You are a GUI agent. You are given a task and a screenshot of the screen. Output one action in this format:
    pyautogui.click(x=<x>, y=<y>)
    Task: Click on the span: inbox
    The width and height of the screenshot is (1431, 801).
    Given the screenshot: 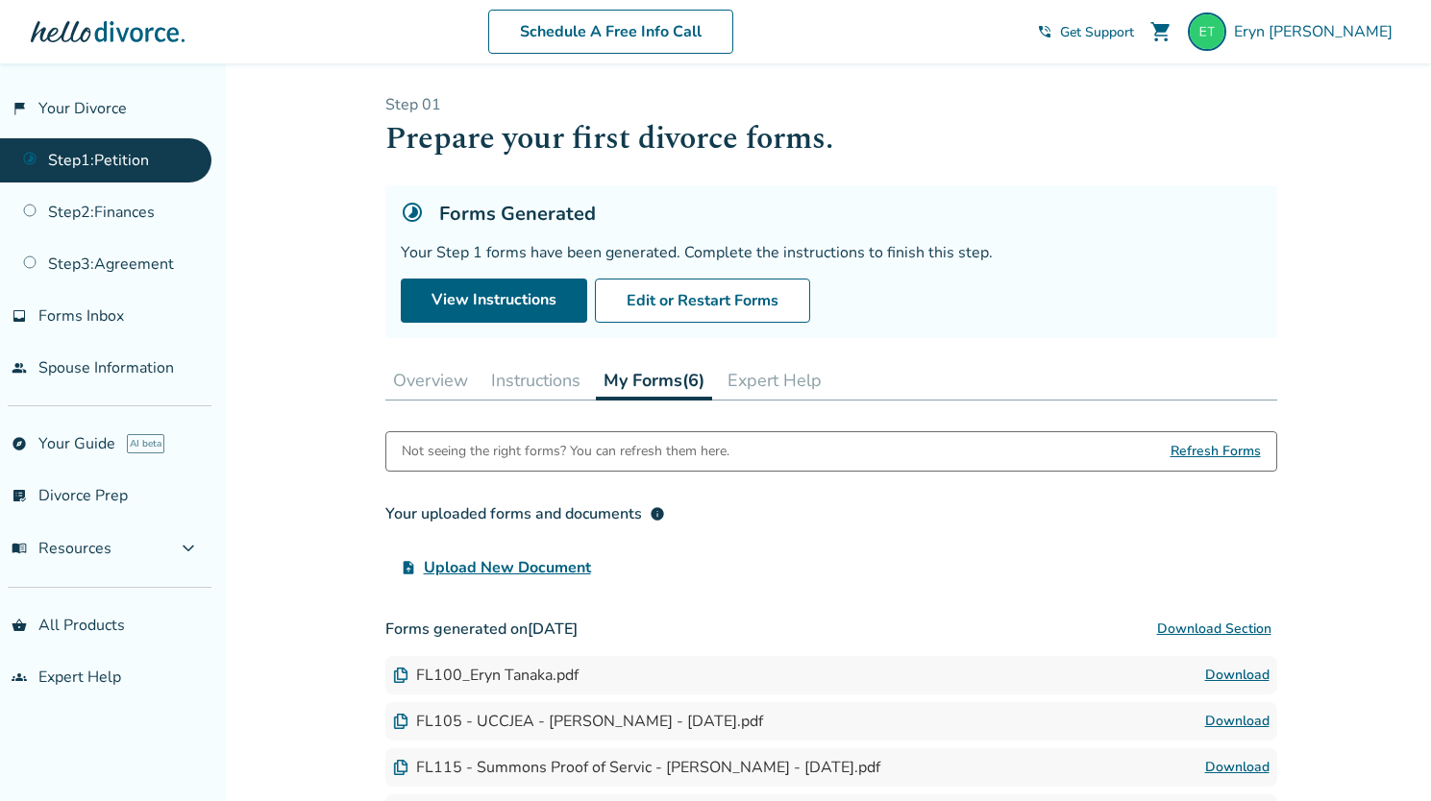 What is the action you would take?
    pyautogui.click(x=19, y=316)
    